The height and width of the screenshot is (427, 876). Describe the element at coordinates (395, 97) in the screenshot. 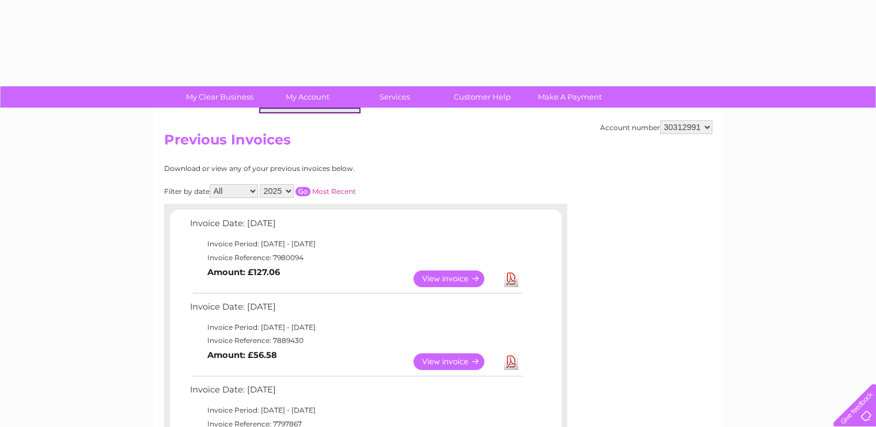

I see `a: Services` at that location.